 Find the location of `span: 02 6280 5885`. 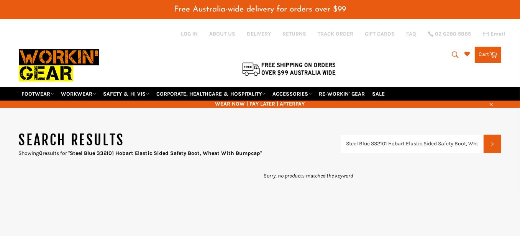

span: 02 6280 5885 is located at coordinates (453, 34).